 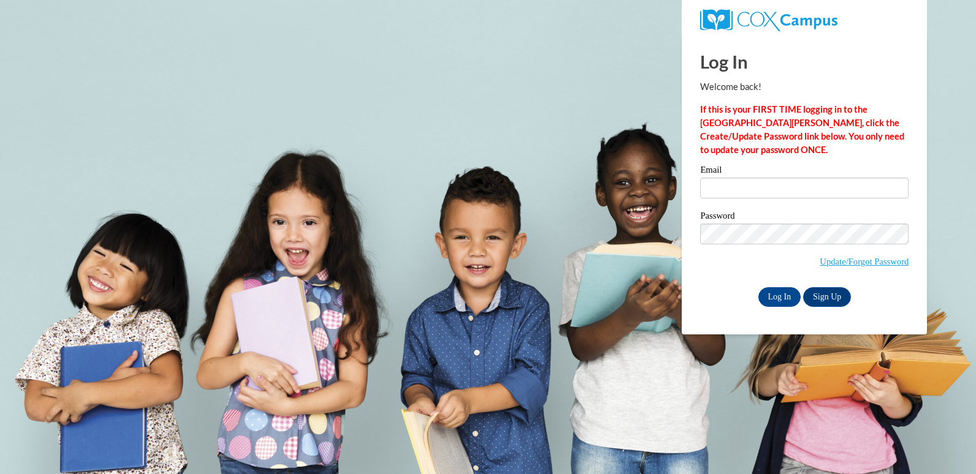 What do you see at coordinates (768, 19) in the screenshot?
I see `a: COX Campus` at bounding box center [768, 19].